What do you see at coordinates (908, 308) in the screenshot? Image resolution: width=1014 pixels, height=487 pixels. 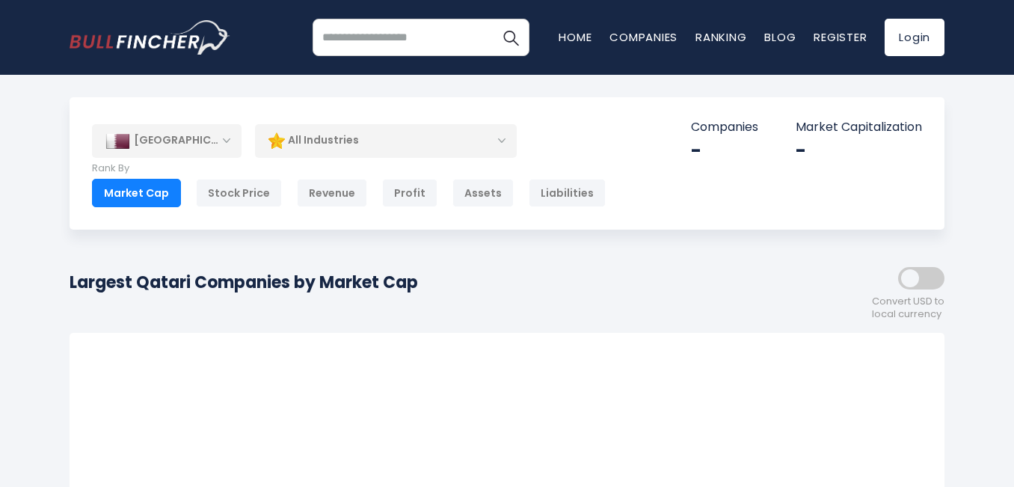 I see `span: Convert USD to local currency` at bounding box center [908, 308].